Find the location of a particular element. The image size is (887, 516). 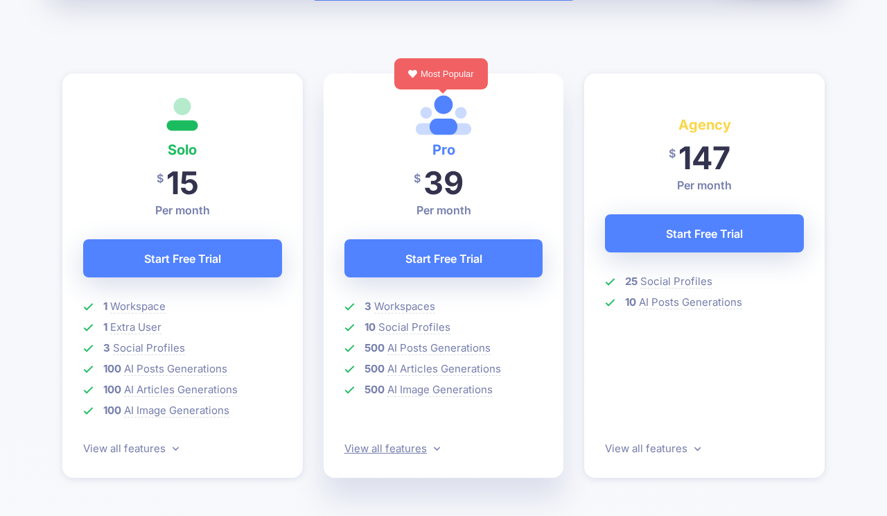

h4: Agency is located at coordinates (704, 125).